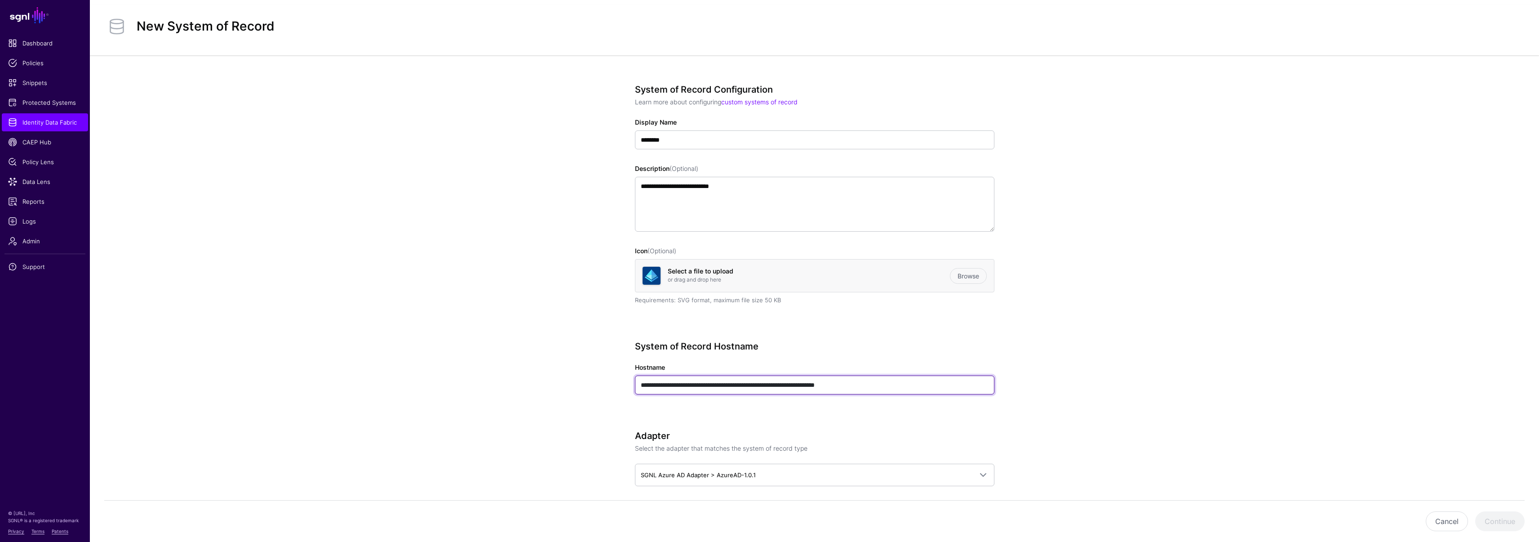 This screenshot has height=542, width=1539. I want to click on span: Dashboard, so click(45, 43).